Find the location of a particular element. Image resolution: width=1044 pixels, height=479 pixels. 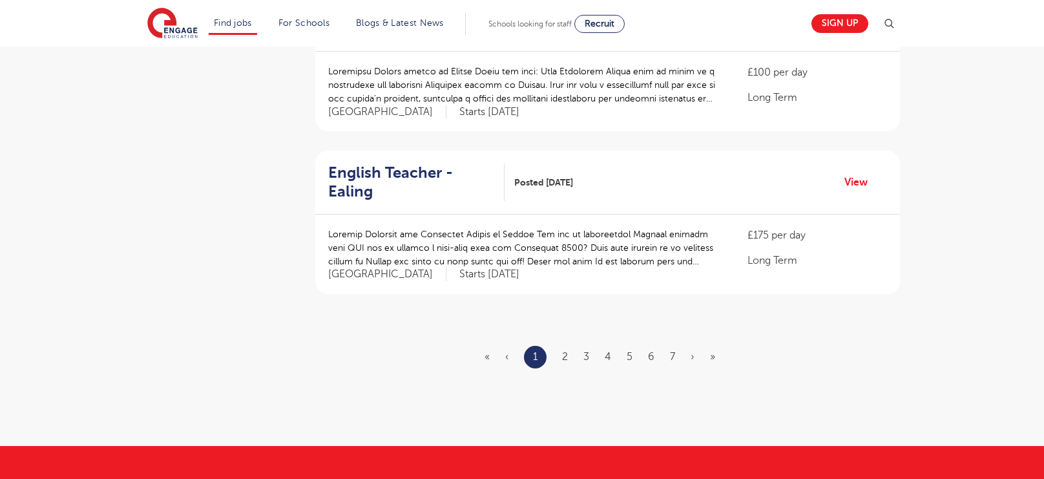

a: Last is located at coordinates (712, 357).